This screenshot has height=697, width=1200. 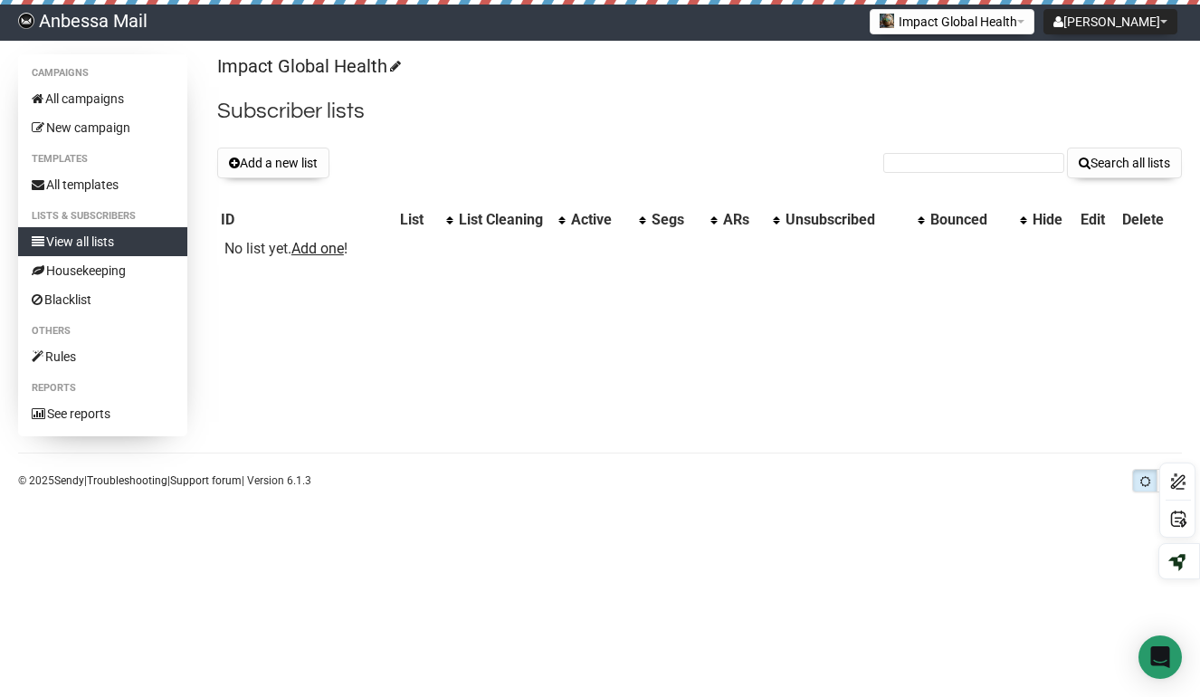 I want to click on div: Active, so click(x=601, y=220).